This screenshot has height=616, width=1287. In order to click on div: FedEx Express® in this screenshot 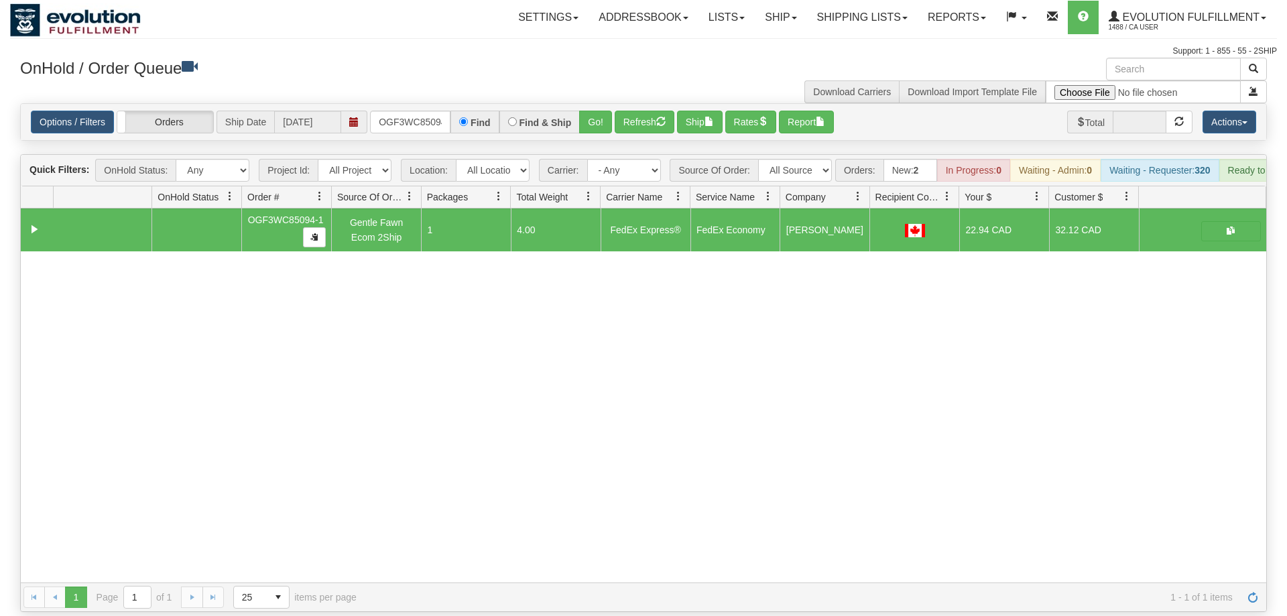, I will do `click(646, 230)`.